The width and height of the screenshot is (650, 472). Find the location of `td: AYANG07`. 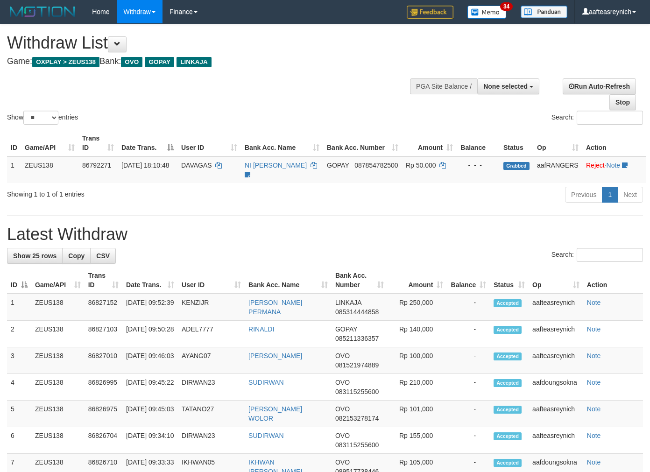

td: AYANG07 is located at coordinates (211, 360).